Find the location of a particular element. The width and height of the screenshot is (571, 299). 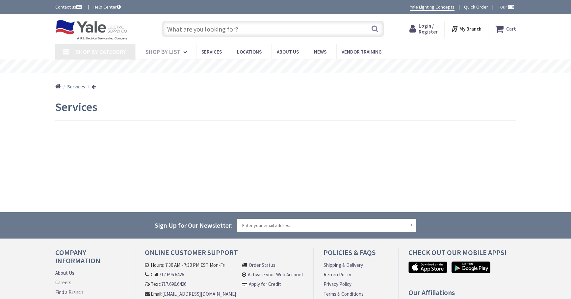

strong: Cart is located at coordinates (511, 29).